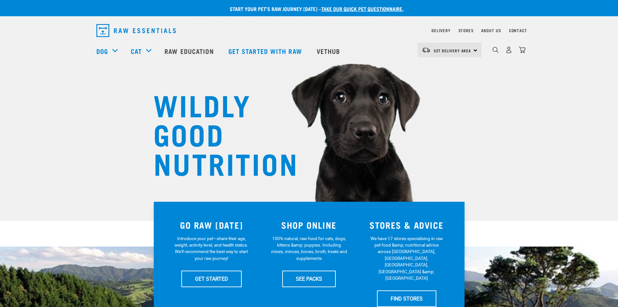 The height and width of the screenshot is (307, 618). What do you see at coordinates (522, 50) in the screenshot?
I see `img: home-icon@2x.png` at bounding box center [522, 50].